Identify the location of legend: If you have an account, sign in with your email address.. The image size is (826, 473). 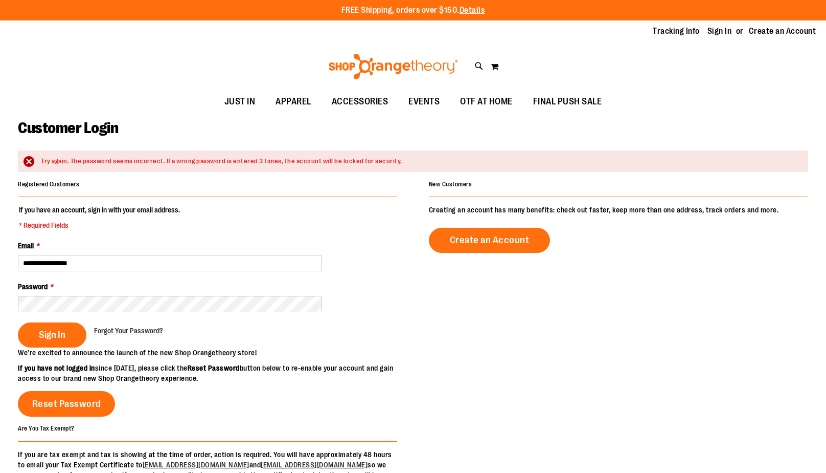
(99, 217).